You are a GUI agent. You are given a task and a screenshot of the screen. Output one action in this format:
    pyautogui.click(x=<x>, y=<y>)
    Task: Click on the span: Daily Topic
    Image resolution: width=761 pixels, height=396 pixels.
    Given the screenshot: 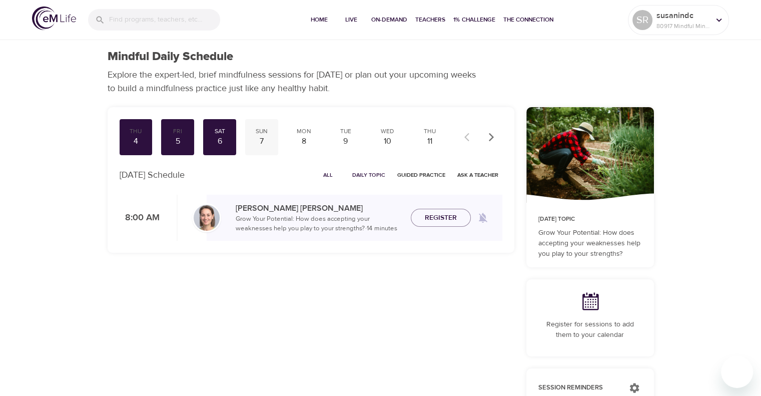 What is the action you would take?
    pyautogui.click(x=369, y=175)
    